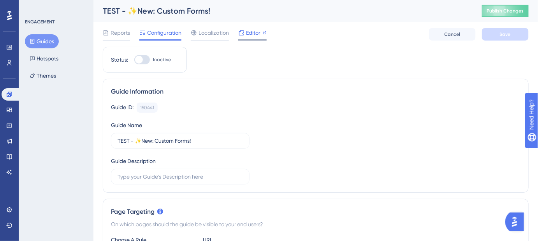 The height and width of the screenshot is (241, 538). What do you see at coordinates (127, 125) in the screenshot?
I see `div: Guide Name` at bounding box center [127, 125].